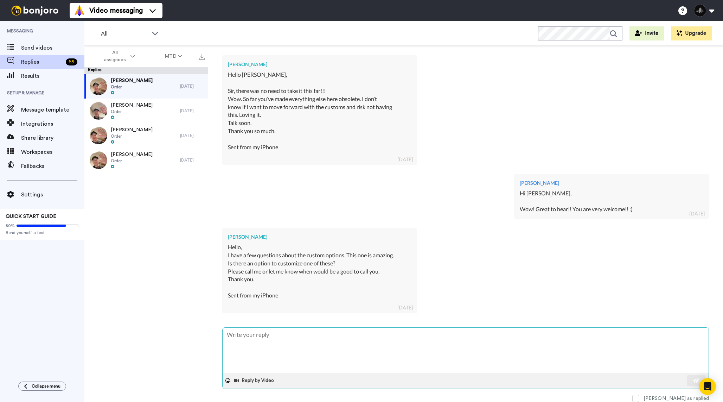 This screenshot has width=723, height=402. Describe the element at coordinates (53, 124) in the screenshot. I see `span: Integrations` at that location.